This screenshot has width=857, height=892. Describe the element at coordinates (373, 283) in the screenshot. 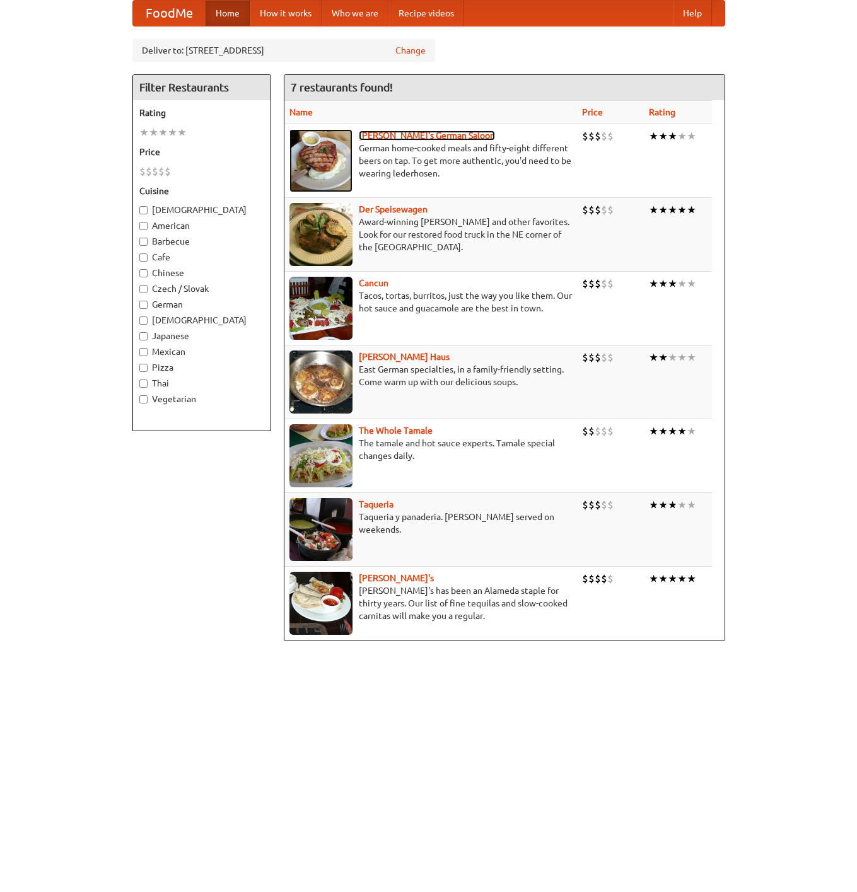

I see `a: Cancun` at that location.